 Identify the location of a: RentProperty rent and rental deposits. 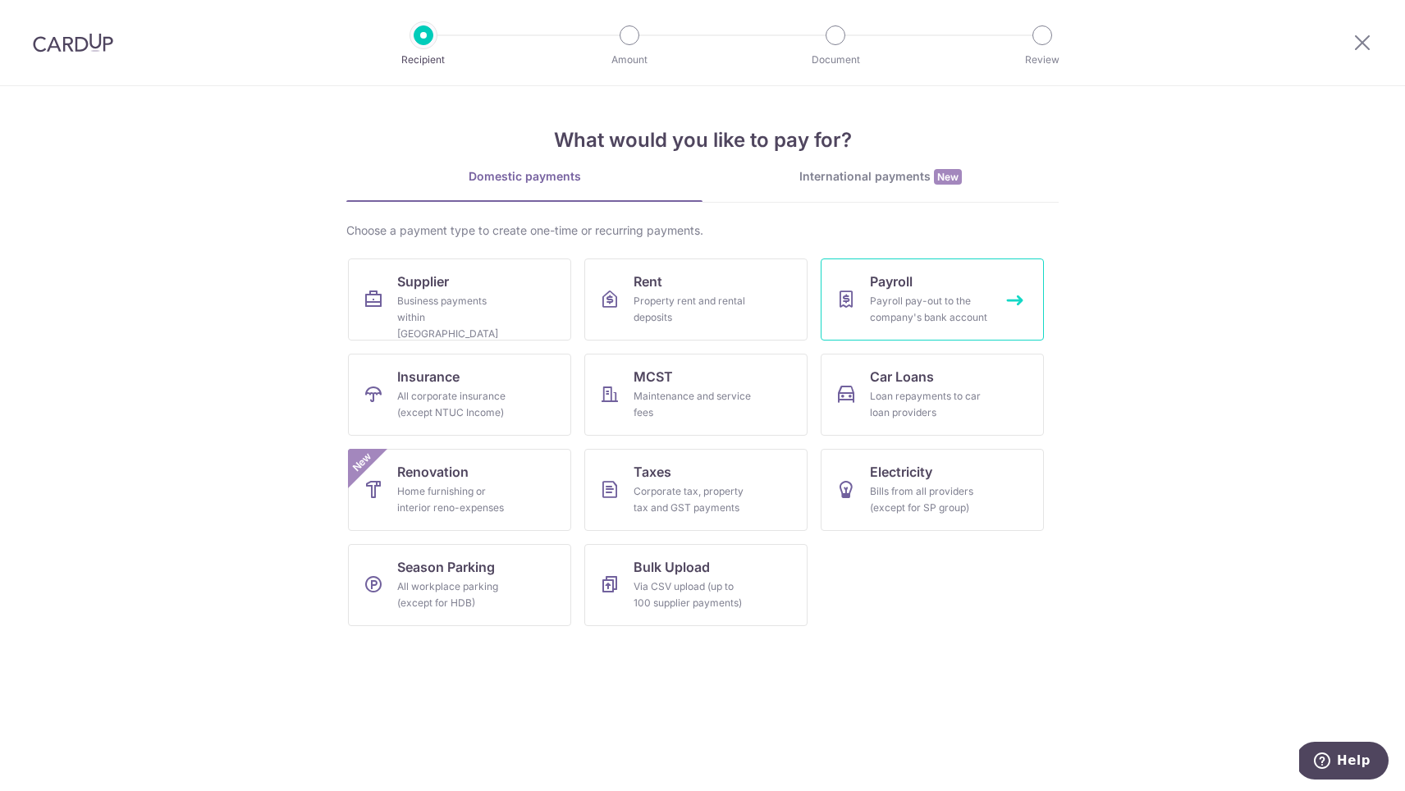
(696, 300).